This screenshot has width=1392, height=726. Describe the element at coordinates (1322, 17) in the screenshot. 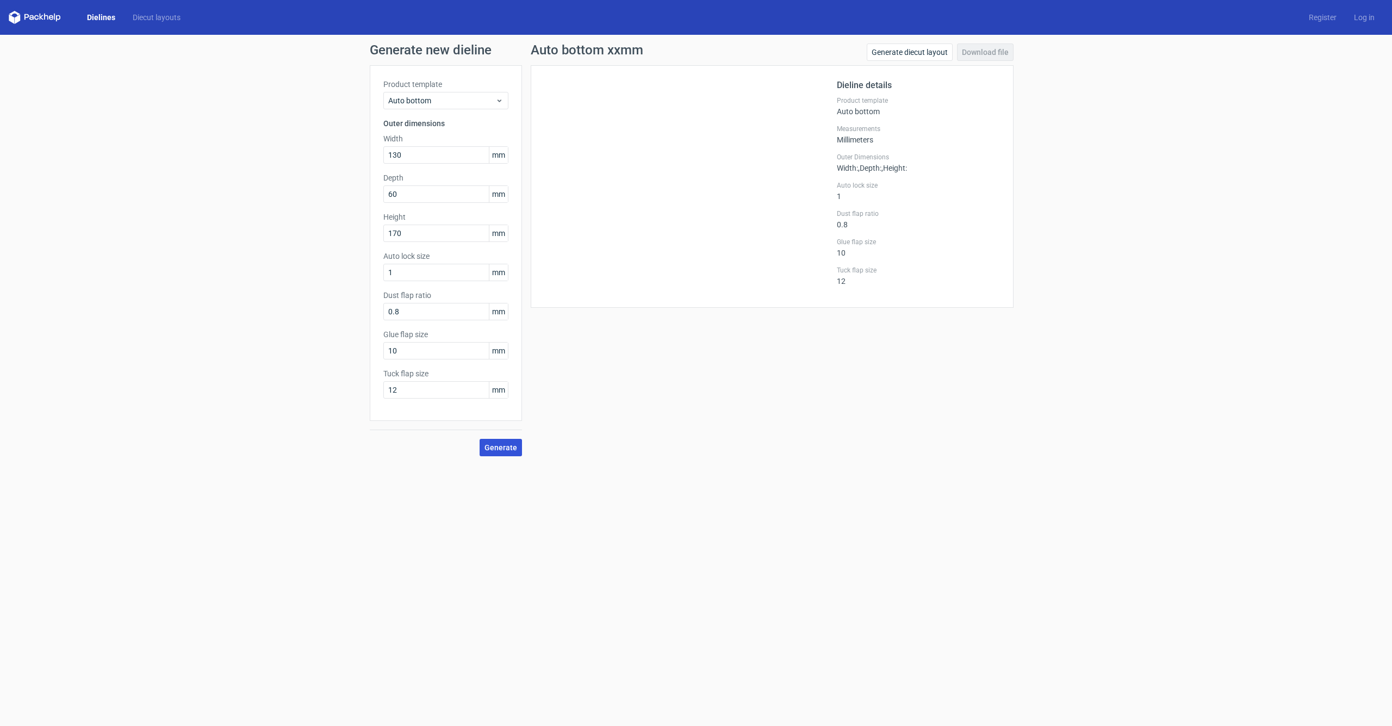

I see `a: Register` at that location.